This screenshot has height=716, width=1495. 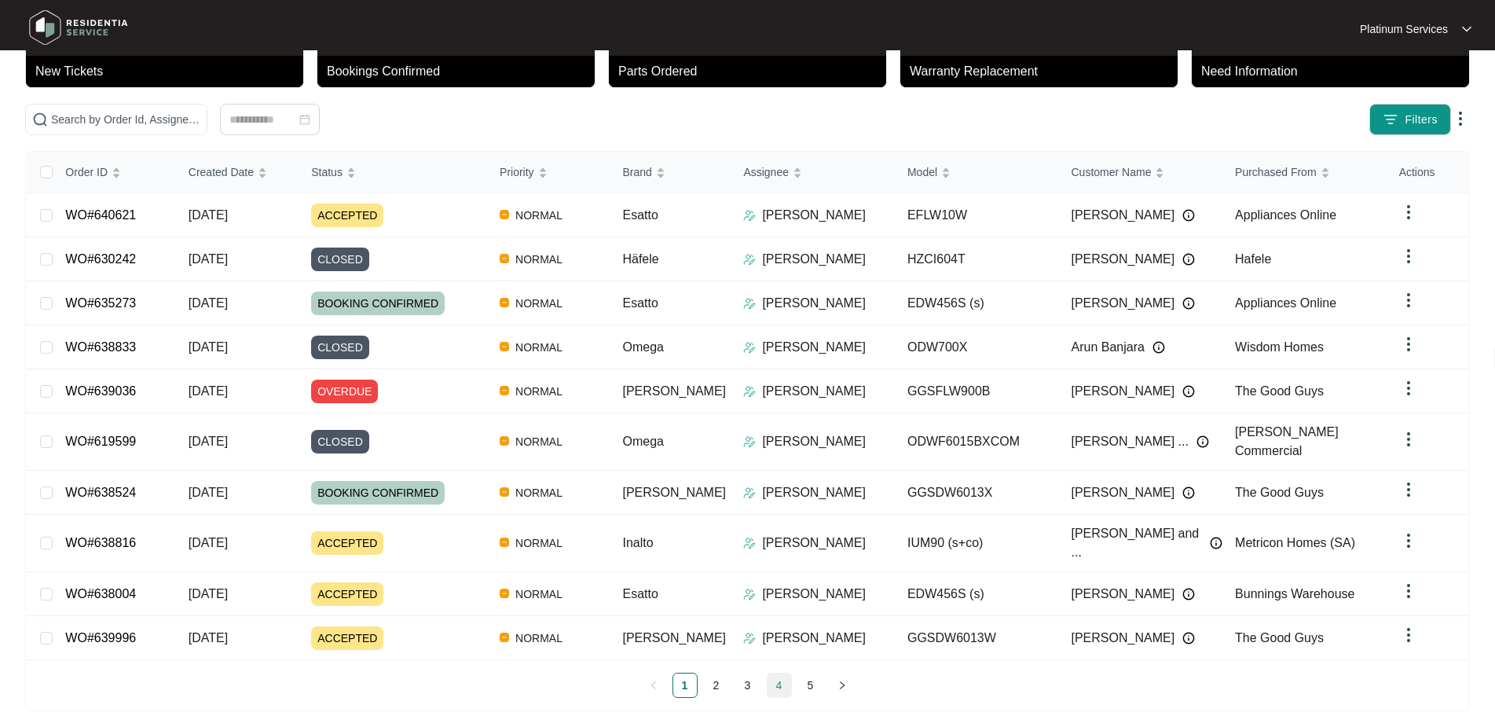 I want to click on th: Created Date, so click(x=237, y=172).